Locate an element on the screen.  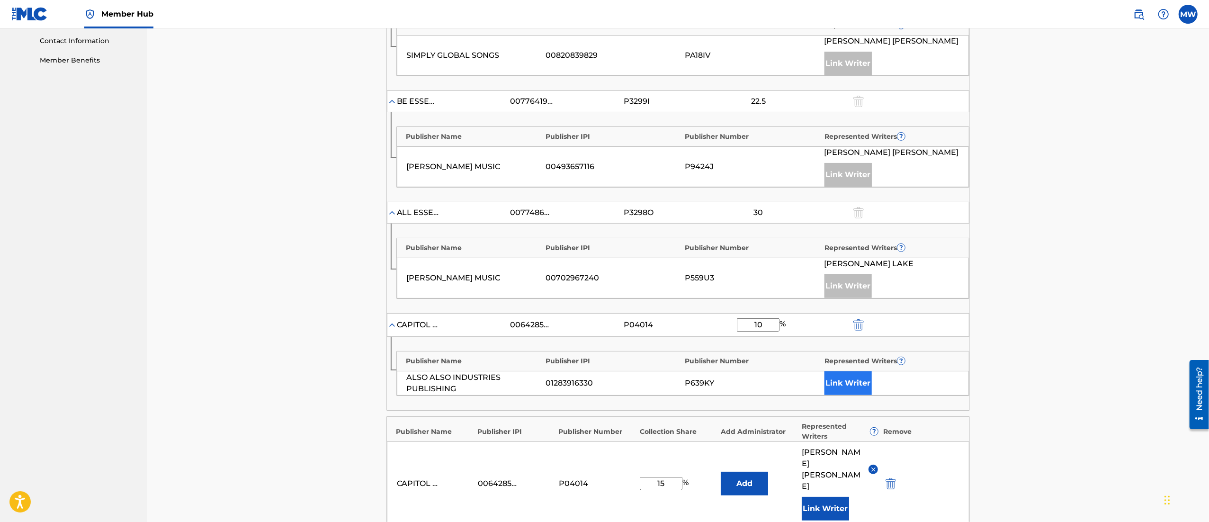
div: Need help? is located at coordinates (17, 32).